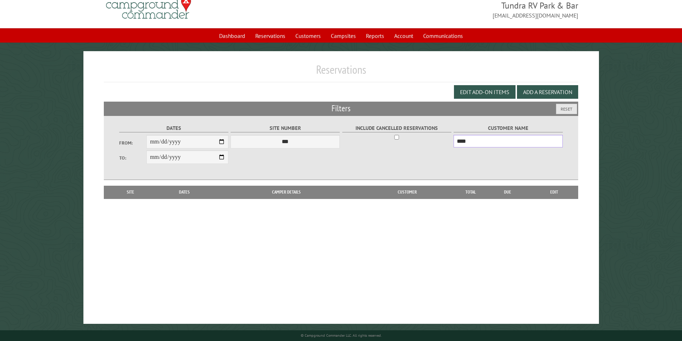  What do you see at coordinates (396, 128) in the screenshot?
I see `label: Include Cancelled Reservations` at bounding box center [396, 128].